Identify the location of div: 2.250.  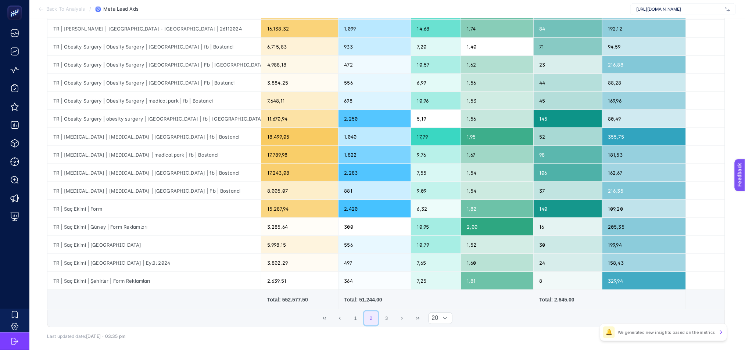
(375, 119).